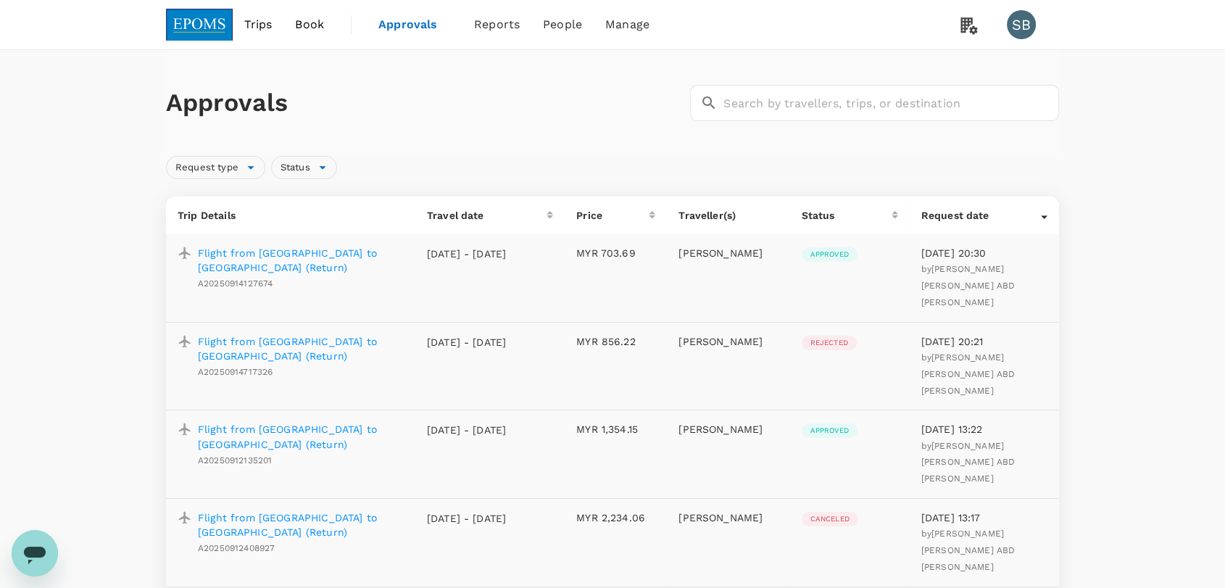 The height and width of the screenshot is (588, 1225). Describe the element at coordinates (486, 215) in the screenshot. I see `div: Travel date` at that location.